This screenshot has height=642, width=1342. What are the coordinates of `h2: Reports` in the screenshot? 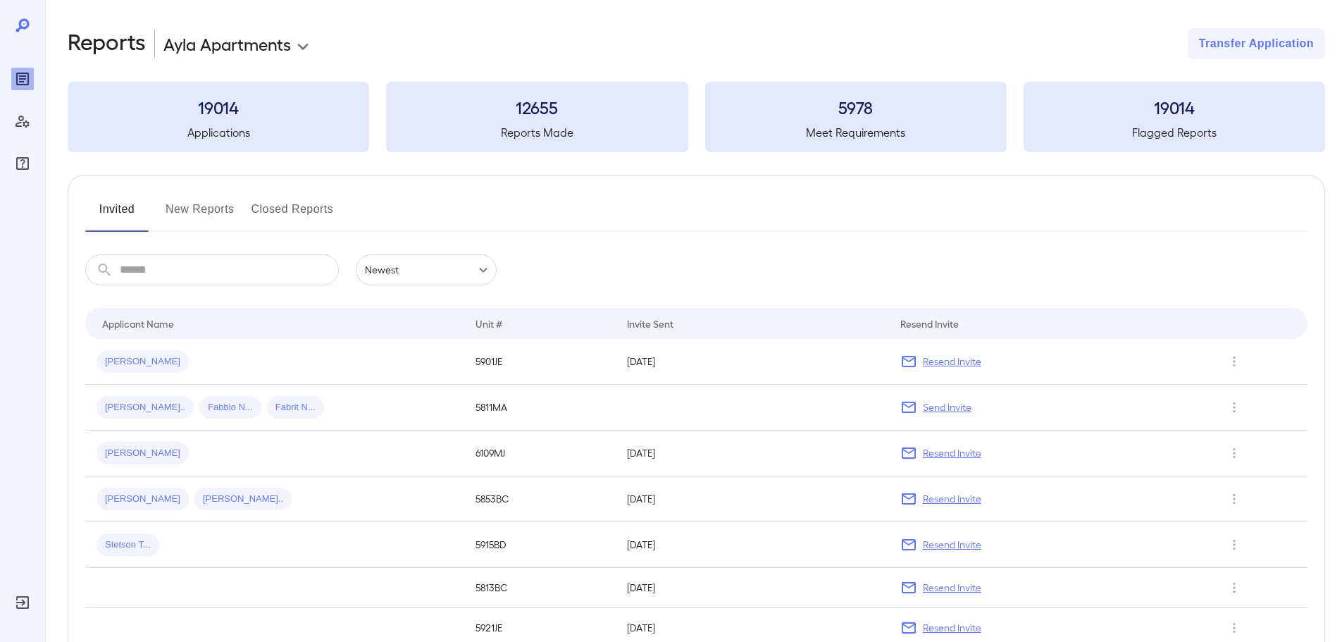 It's located at (106, 44).